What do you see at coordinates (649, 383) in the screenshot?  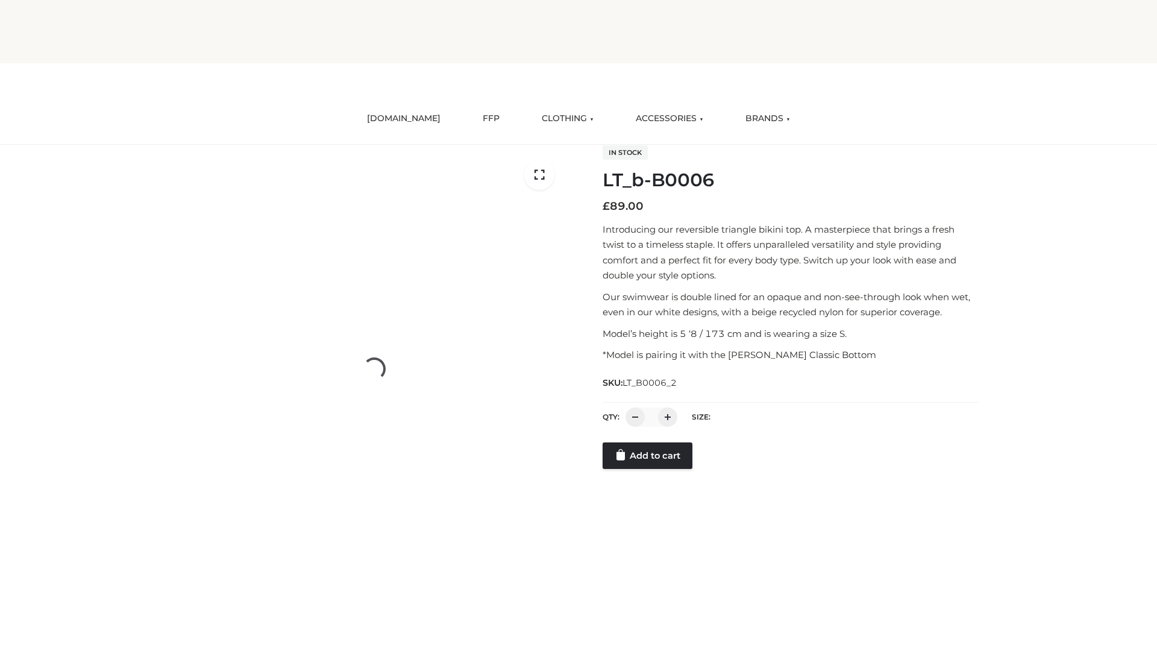 I see `span: LT_B0006_2` at bounding box center [649, 383].